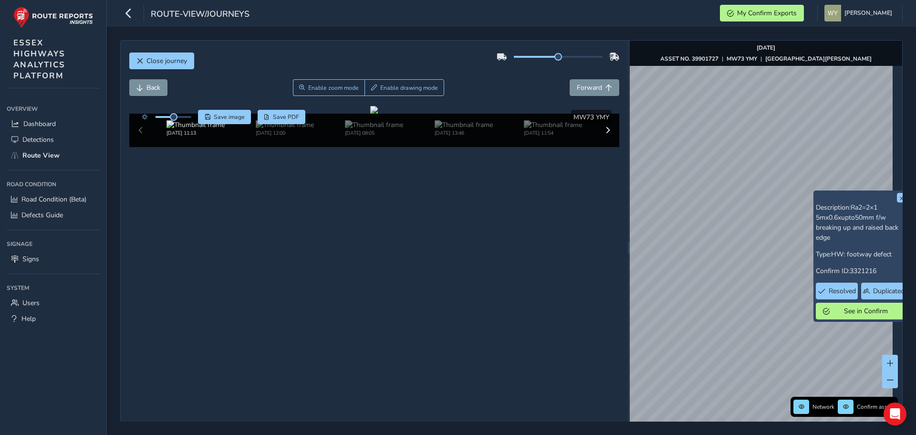 This screenshot has height=435, width=916. I want to click on a: Help, so click(53, 318).